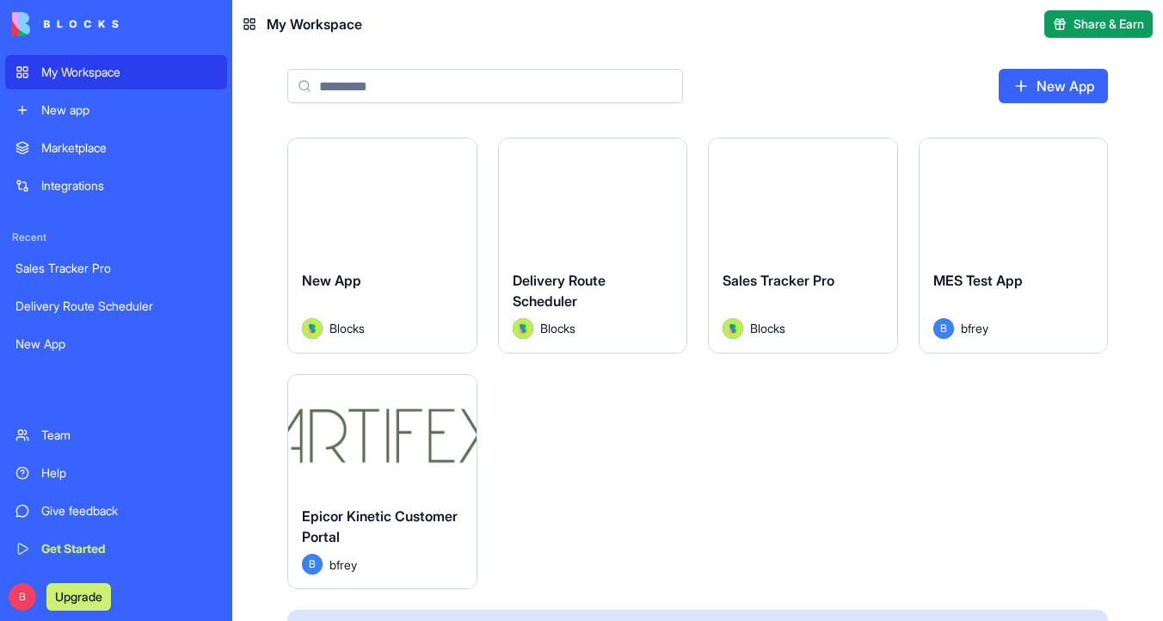  Describe the element at coordinates (116, 186) in the screenshot. I see `a: Integrations` at that location.